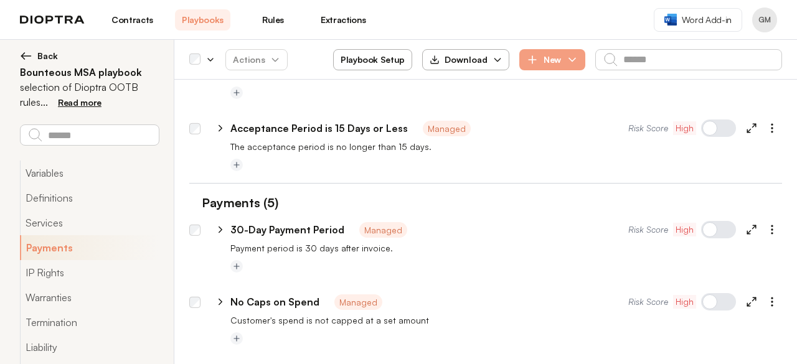 This screenshot has width=797, height=364. Describe the element at coordinates (506, 147) in the screenshot. I see `p: The acceptance period is no longer than 15 days.` at that location.